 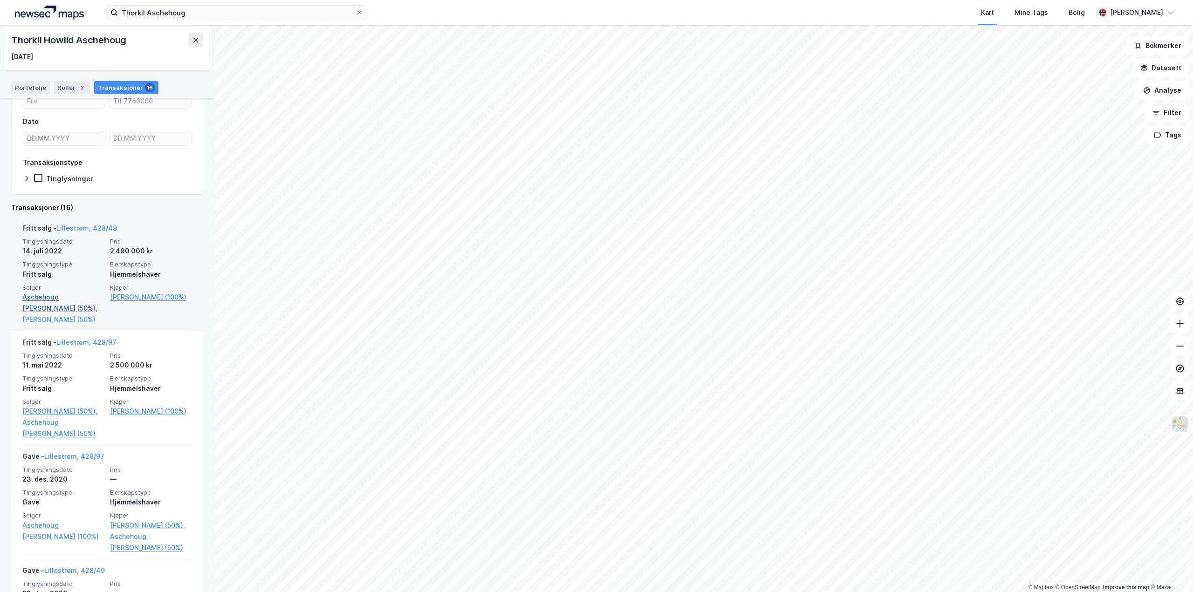 I want to click on div: 23. des. 2020, so click(x=63, y=479).